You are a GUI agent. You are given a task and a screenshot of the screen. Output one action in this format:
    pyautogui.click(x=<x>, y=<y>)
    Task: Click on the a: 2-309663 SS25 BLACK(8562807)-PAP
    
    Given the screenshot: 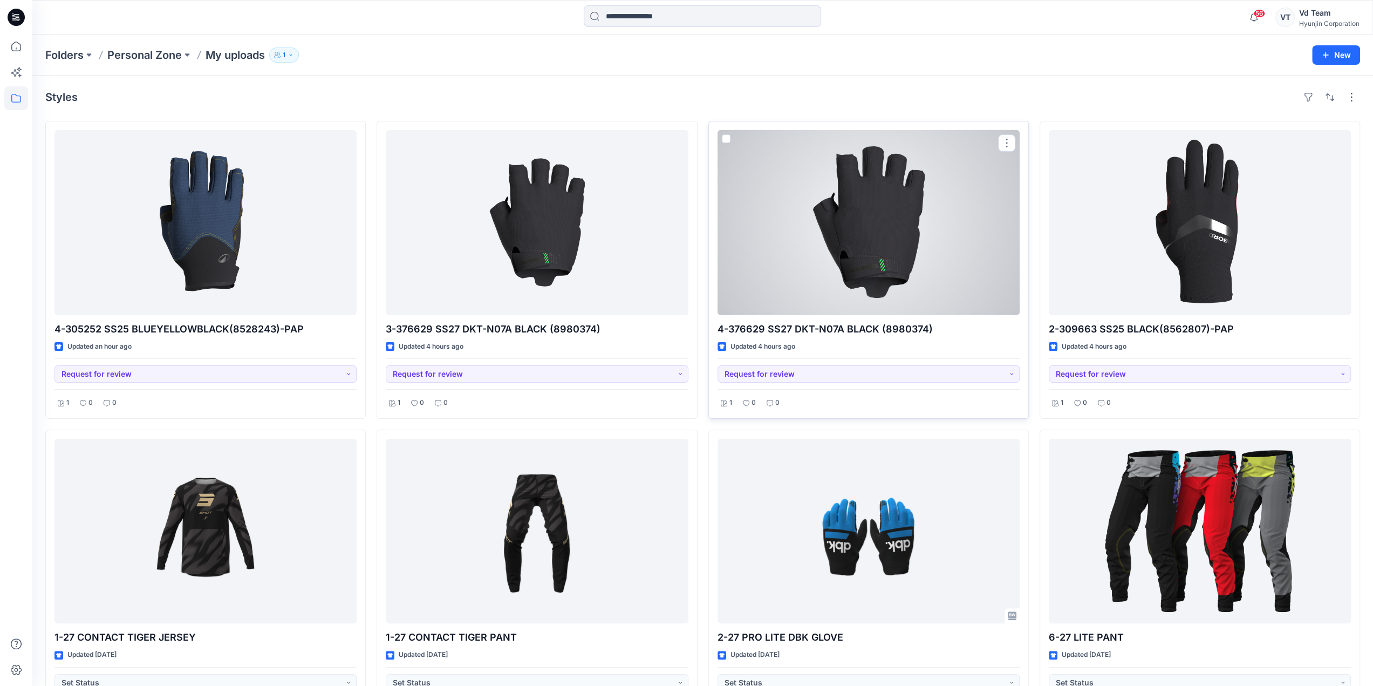 What is the action you would take?
    pyautogui.click(x=1200, y=222)
    